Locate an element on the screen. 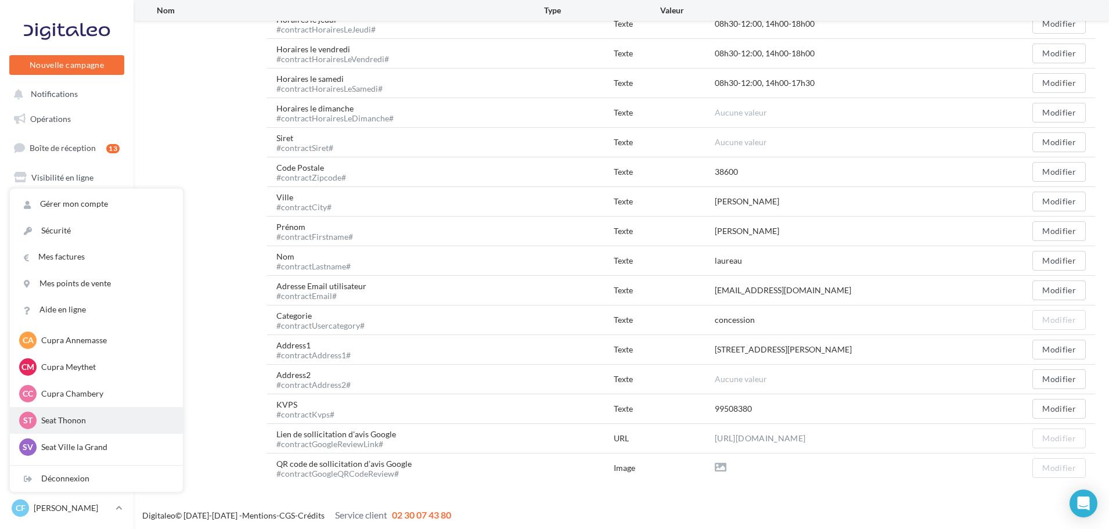 This screenshot has height=529, width=1109. div: #contractSiret# is located at coordinates (305, 148).